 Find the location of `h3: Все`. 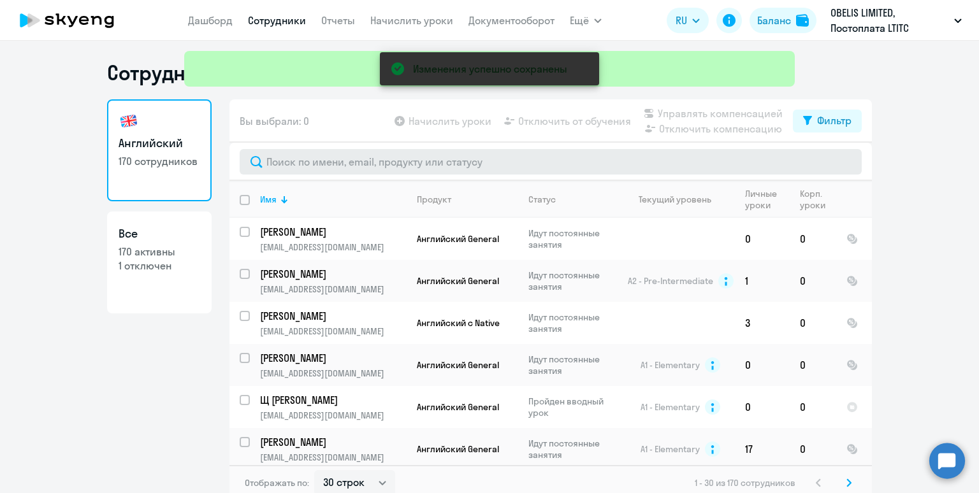

h3: Все is located at coordinates (159, 234).